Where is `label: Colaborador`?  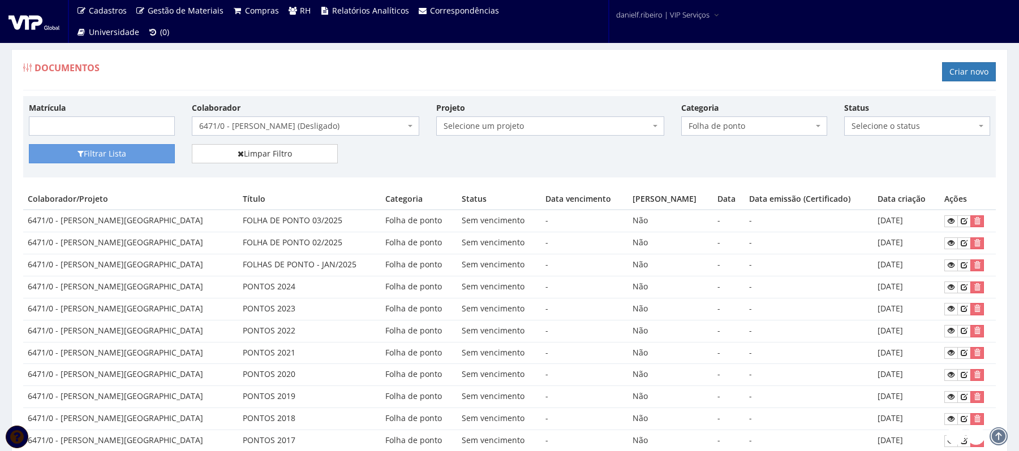
label: Colaborador is located at coordinates (216, 108).